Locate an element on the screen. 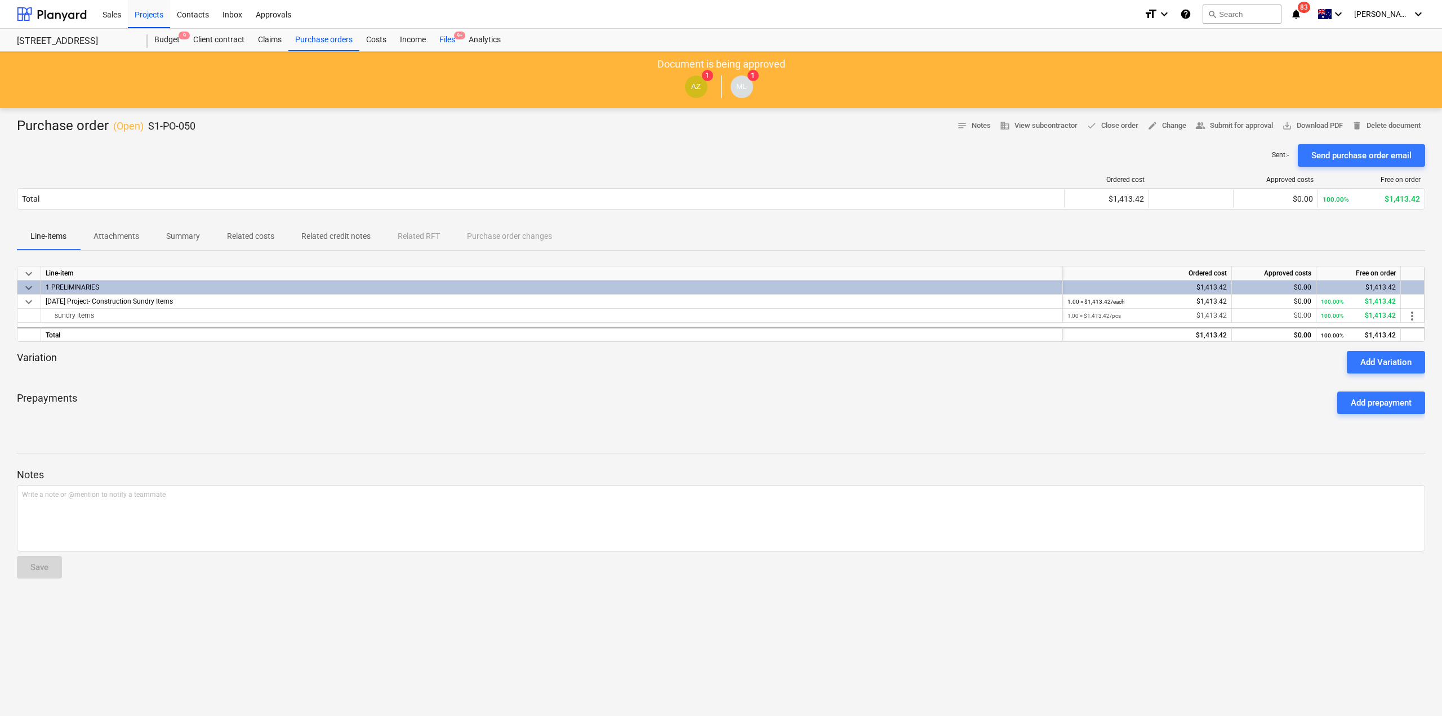 This screenshot has height=716, width=1442. span: more_vert is located at coordinates (1412, 316).